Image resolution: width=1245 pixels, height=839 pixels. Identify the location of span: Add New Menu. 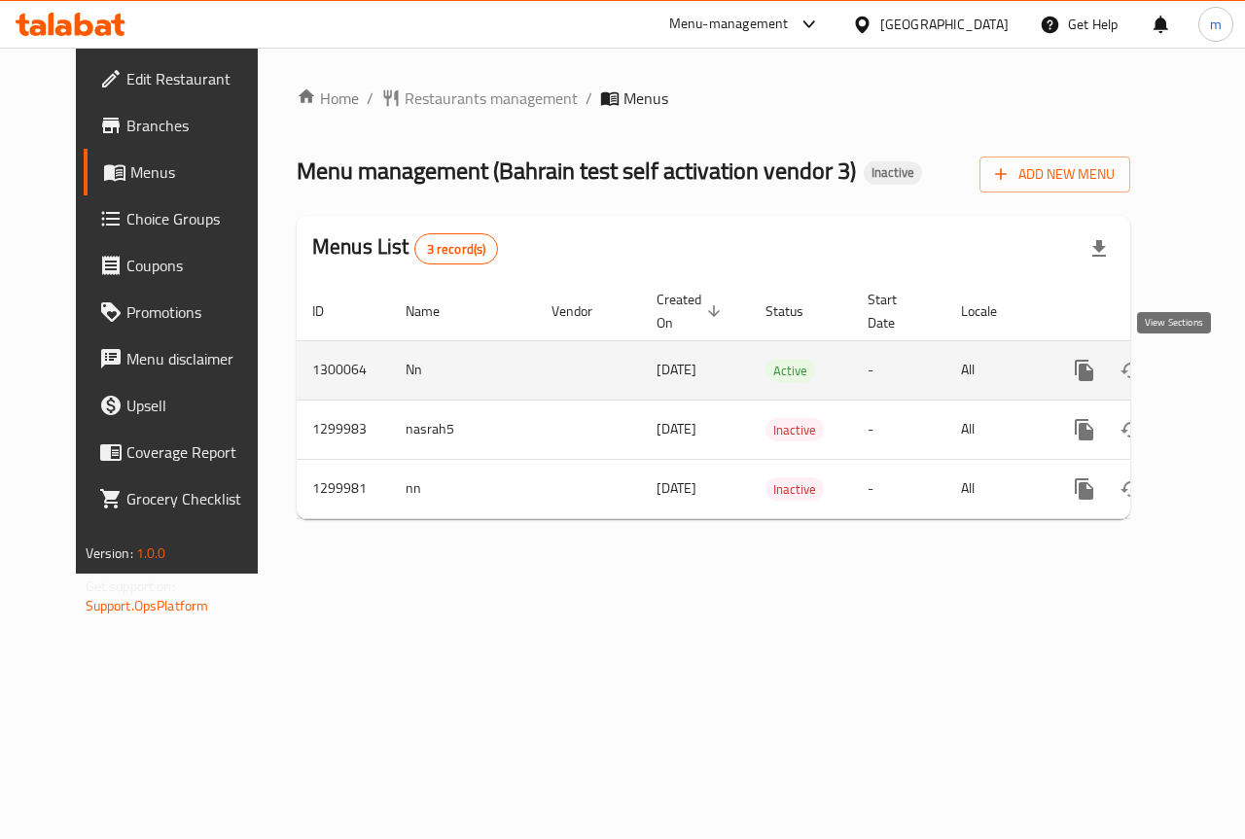
(1054, 174).